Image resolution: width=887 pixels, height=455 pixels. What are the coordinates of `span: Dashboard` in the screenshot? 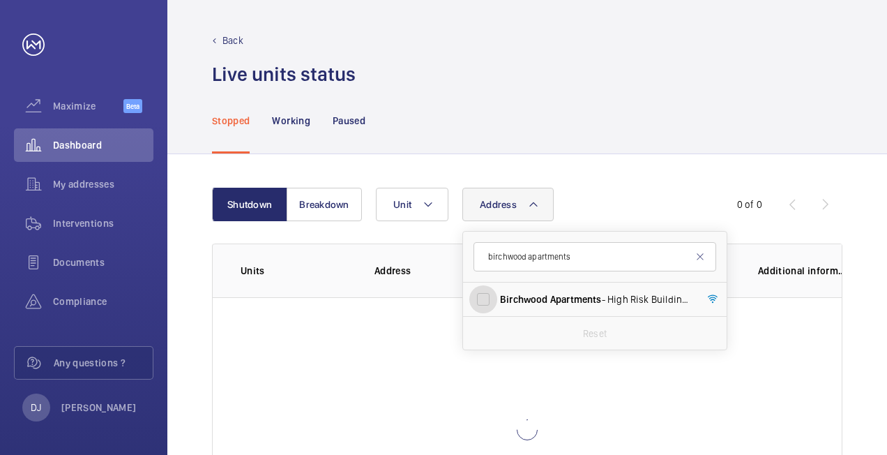 It's located at (103, 145).